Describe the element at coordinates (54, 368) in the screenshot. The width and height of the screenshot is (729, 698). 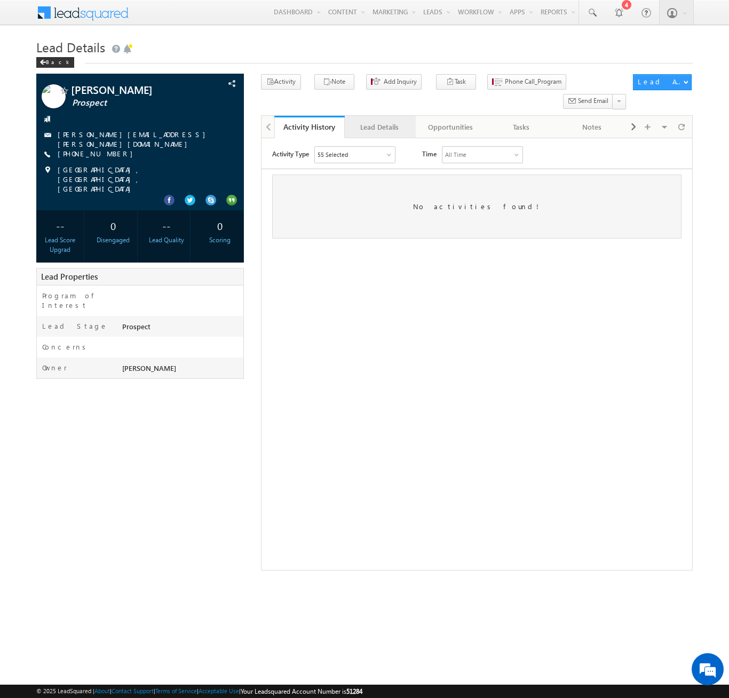
I see `label: Owner` at that location.